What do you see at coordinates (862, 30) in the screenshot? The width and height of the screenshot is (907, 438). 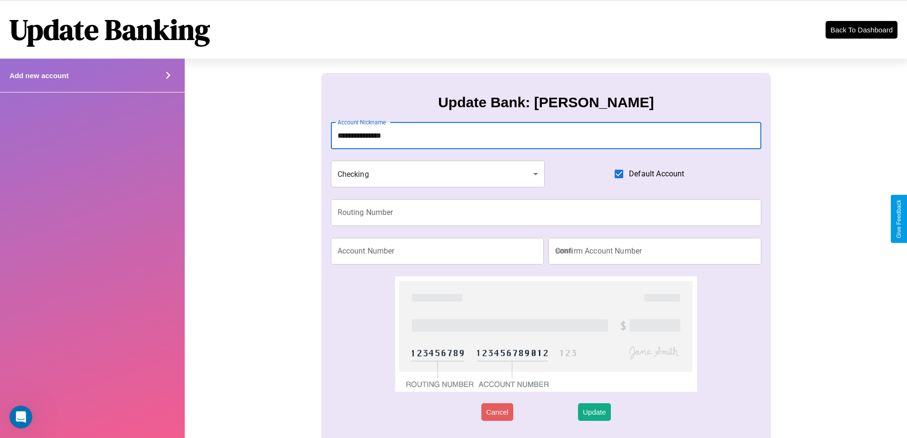 I see `button: Back To Dashboard` at bounding box center [862, 30].